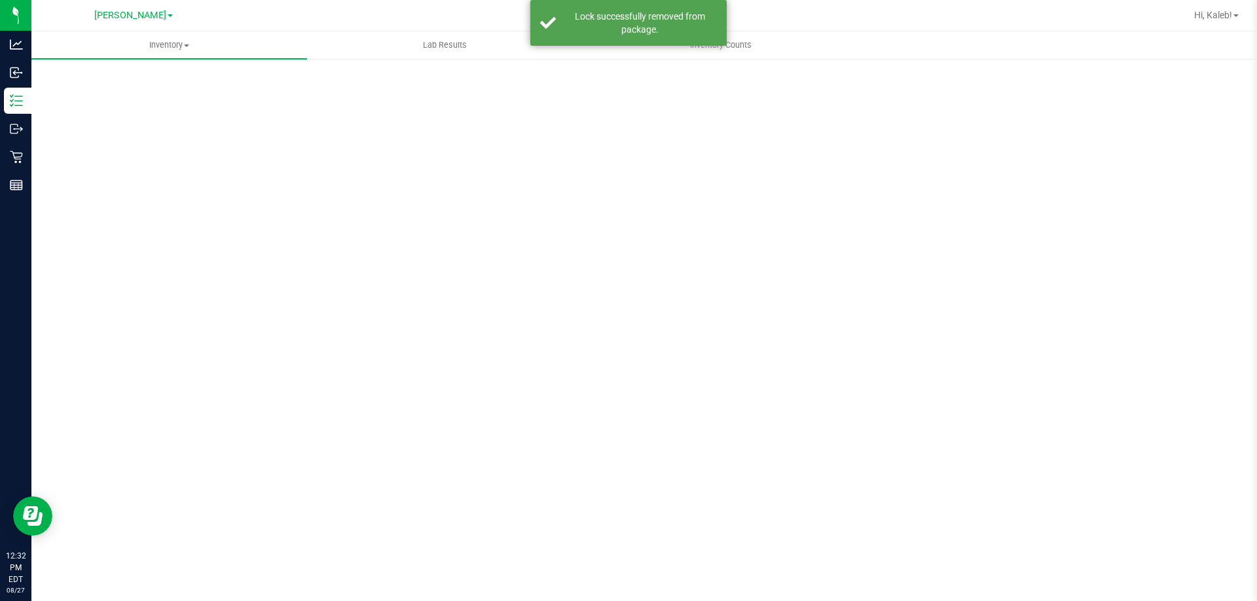  Describe the element at coordinates (169, 45) in the screenshot. I see `span: Inventory` at that location.